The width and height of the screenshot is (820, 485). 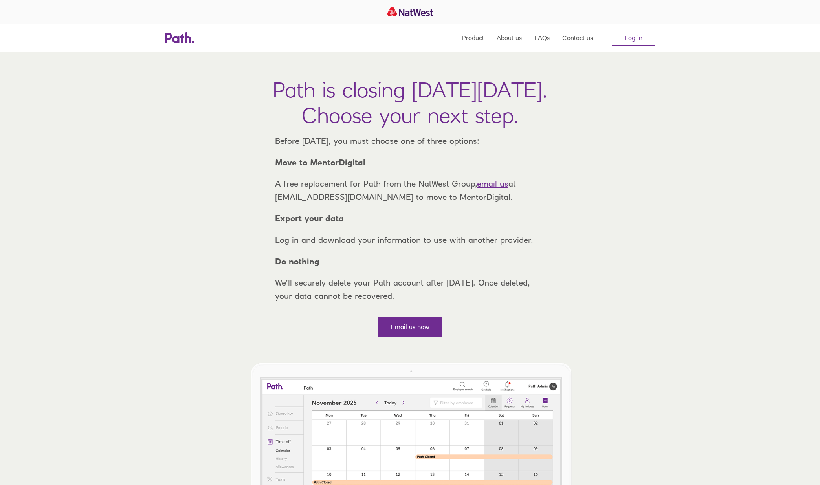 I want to click on a: FAQs, so click(x=542, y=38).